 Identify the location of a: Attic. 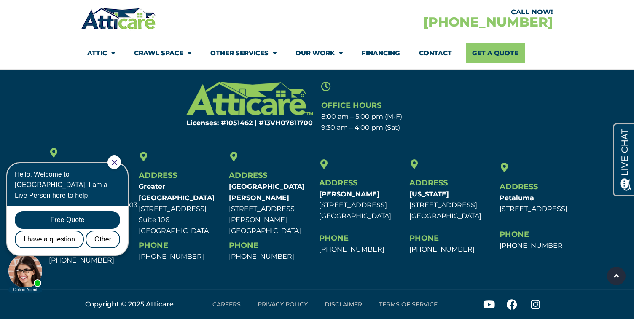
(101, 53).